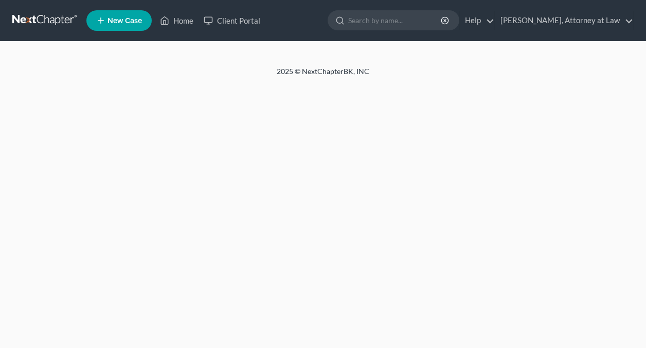 The image size is (646, 348). I want to click on span: New Case, so click(124, 21).